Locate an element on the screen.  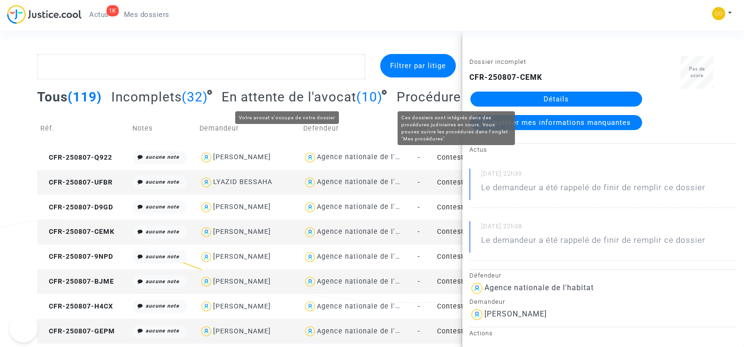
small: Actus is located at coordinates (478, 149).